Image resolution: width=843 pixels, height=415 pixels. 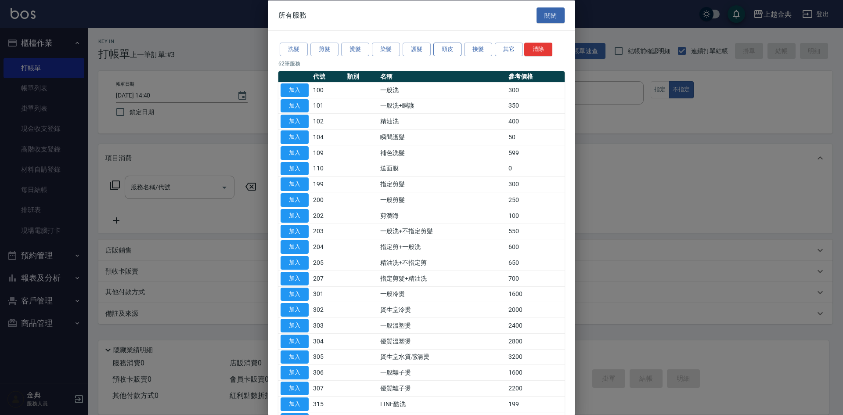 I want to click on td: 一般剪髮, so click(x=442, y=200).